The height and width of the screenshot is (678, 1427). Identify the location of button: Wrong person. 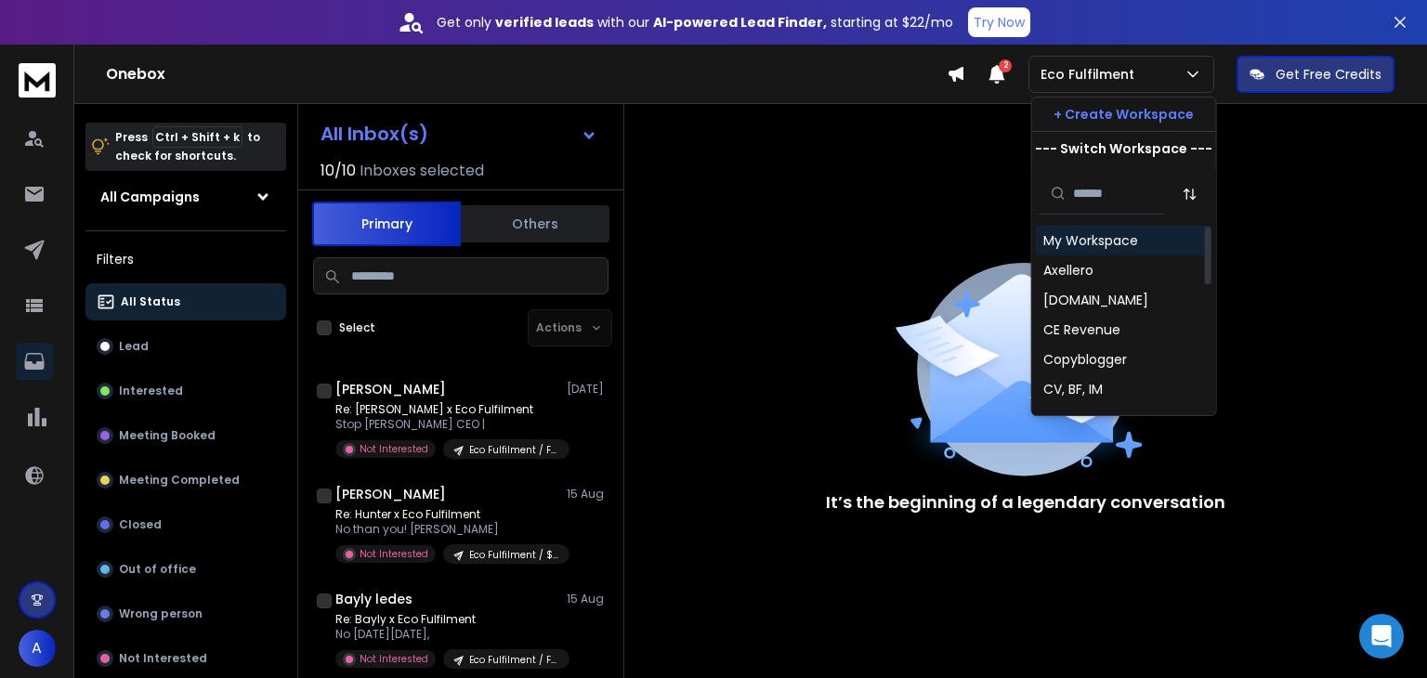
(186, 614).